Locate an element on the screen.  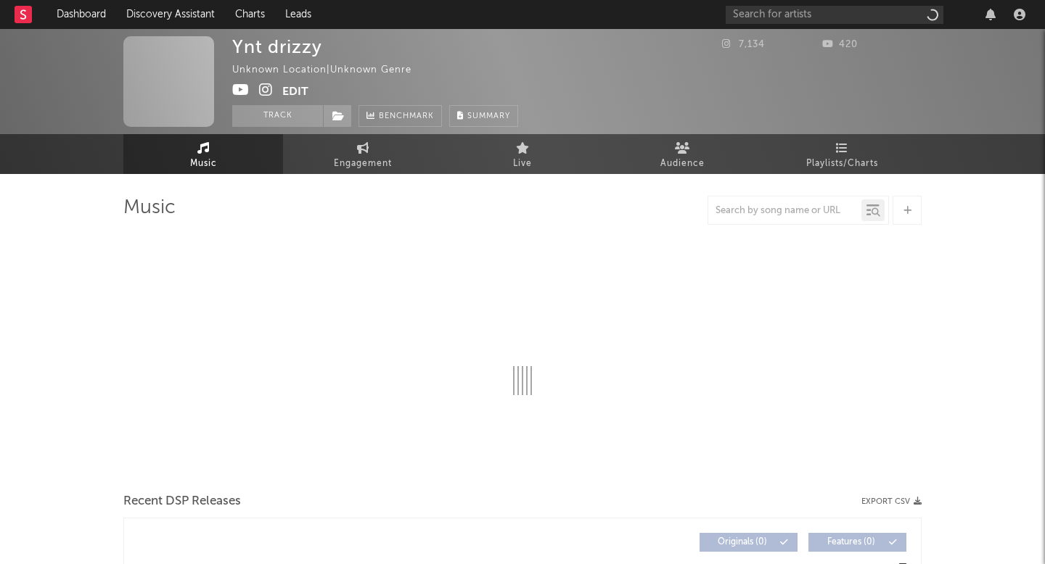
span: Summary is located at coordinates (488, 116).